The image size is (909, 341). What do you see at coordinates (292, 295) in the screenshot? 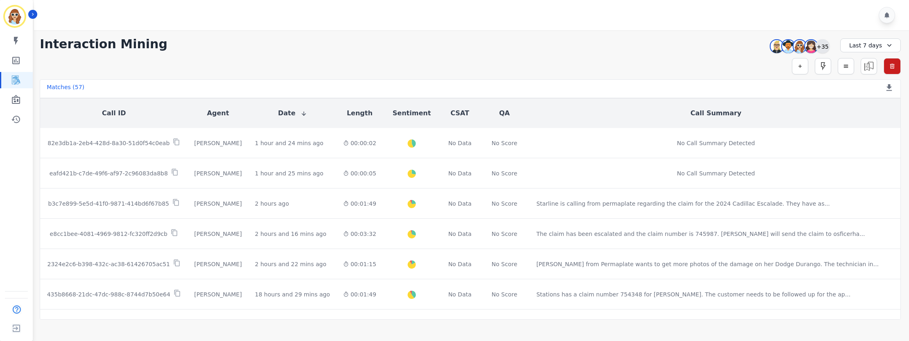
I see `div: 18 hours and 29 mins ago` at bounding box center [292, 295].